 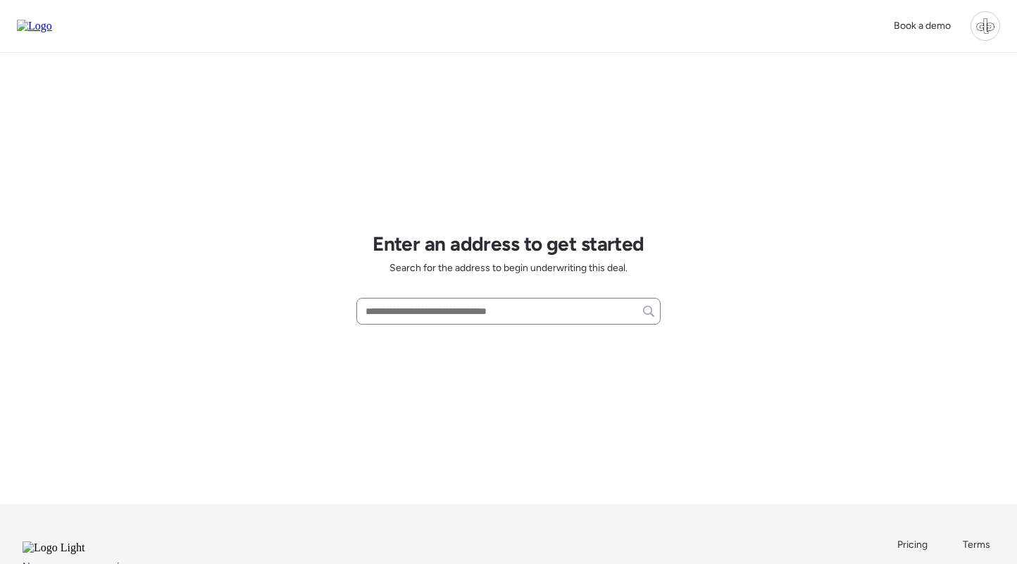 What do you see at coordinates (912, 544) in the screenshot?
I see `span: Pricing` at bounding box center [912, 544].